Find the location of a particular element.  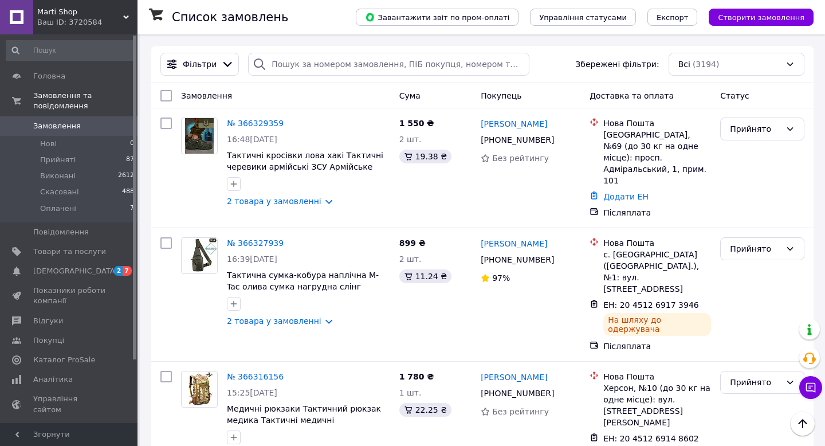

div: 19.38 ₴ is located at coordinates (425, 156).